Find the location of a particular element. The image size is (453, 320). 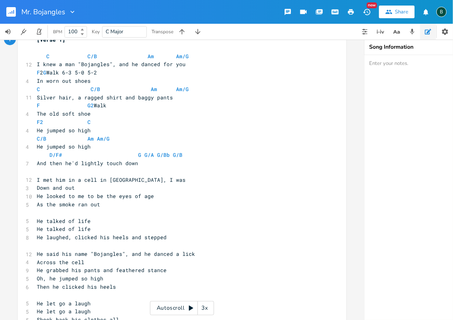

div: Autoscroll is located at coordinates (182, 308).